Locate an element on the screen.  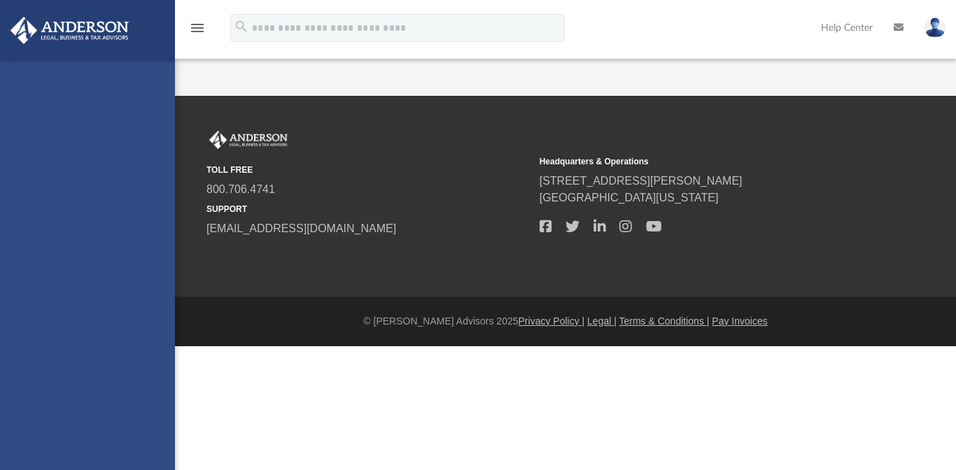
a: Pay Invoices is located at coordinates (739, 321).